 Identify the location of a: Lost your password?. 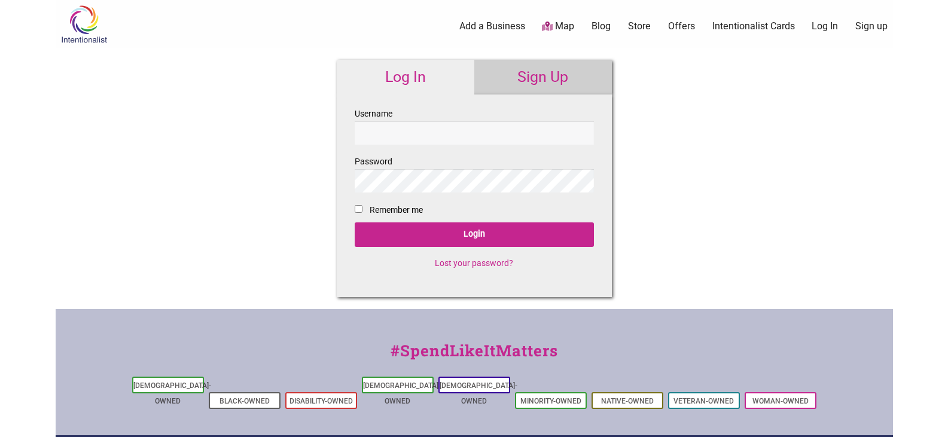
(474, 263).